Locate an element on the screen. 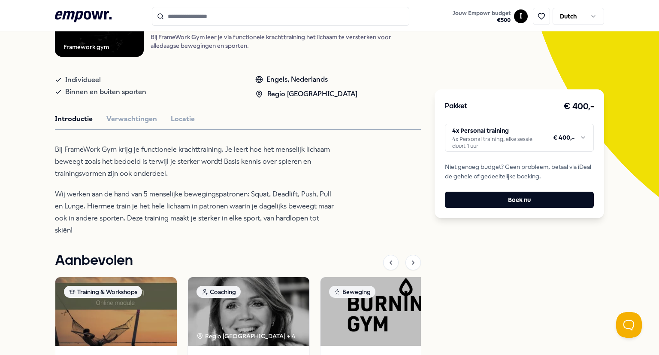  div: Coaching is located at coordinates (219, 291).